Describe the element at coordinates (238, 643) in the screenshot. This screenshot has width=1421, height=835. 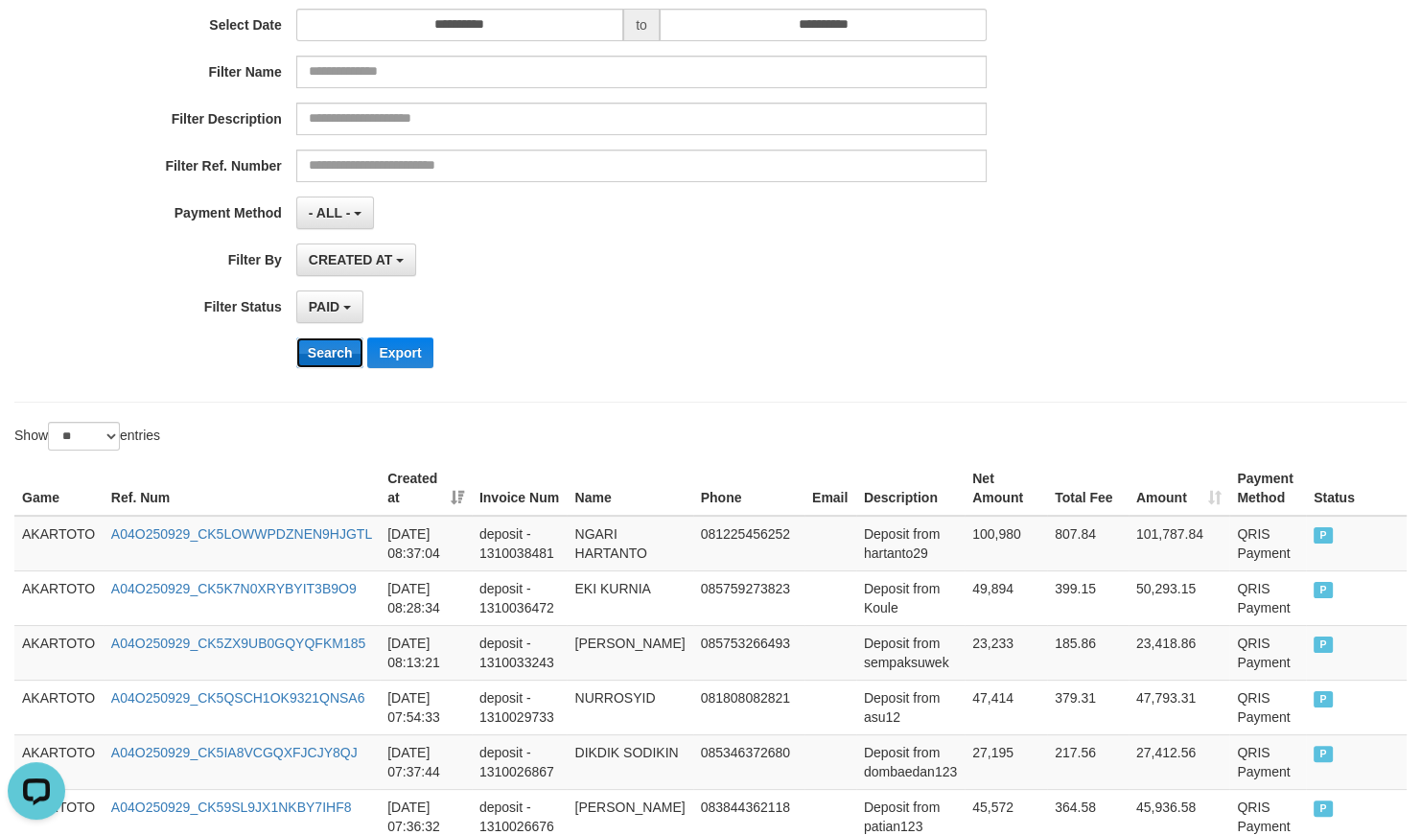
I see `a: A04O250929_CK5ZX9UB0GQYQFKM185` at that location.